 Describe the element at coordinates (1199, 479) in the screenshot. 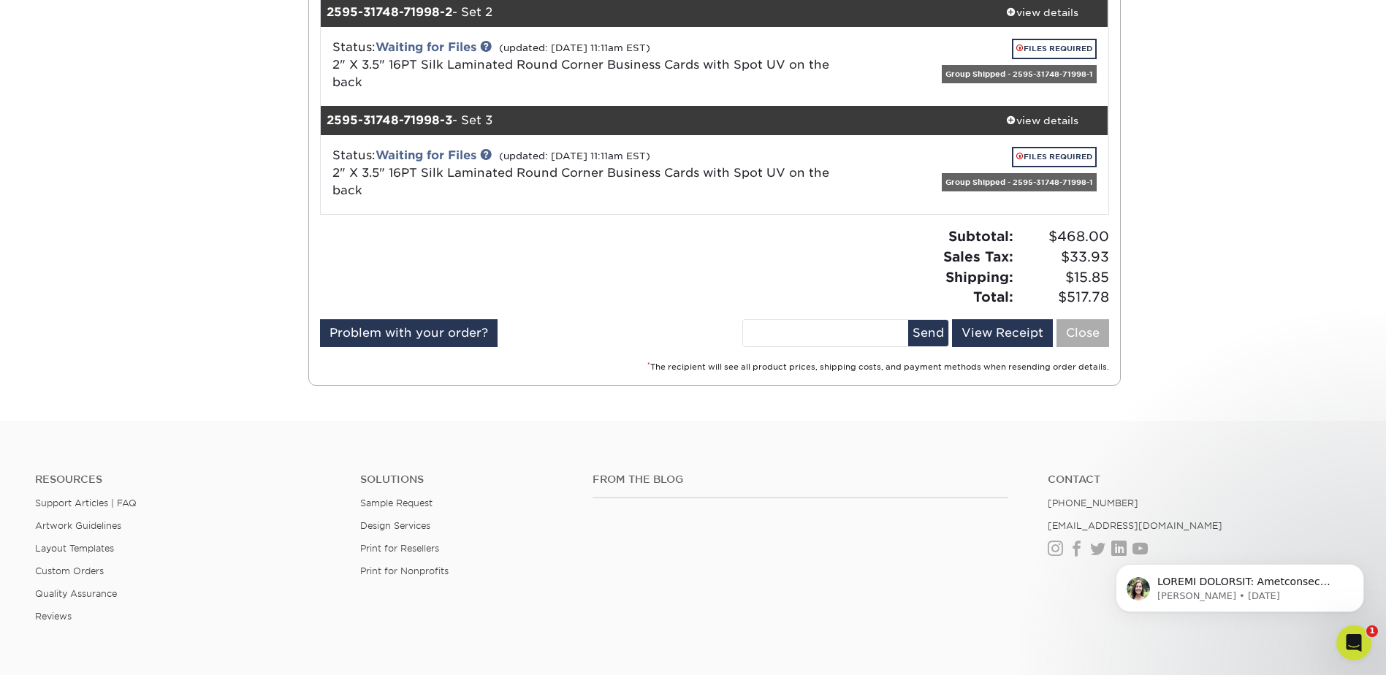

I see `a: Contact` at that location.